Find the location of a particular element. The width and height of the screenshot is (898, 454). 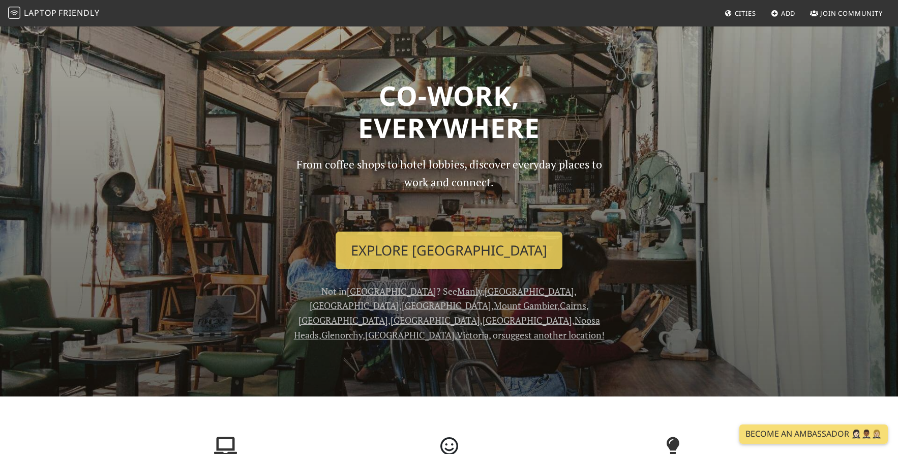

a: Glenorchy is located at coordinates (342, 335).